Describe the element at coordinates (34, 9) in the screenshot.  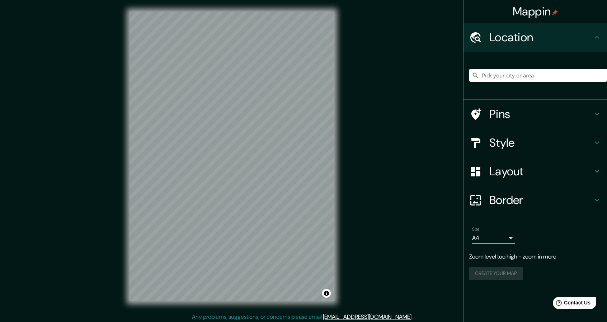
I see `span: Contact Us` at that location.